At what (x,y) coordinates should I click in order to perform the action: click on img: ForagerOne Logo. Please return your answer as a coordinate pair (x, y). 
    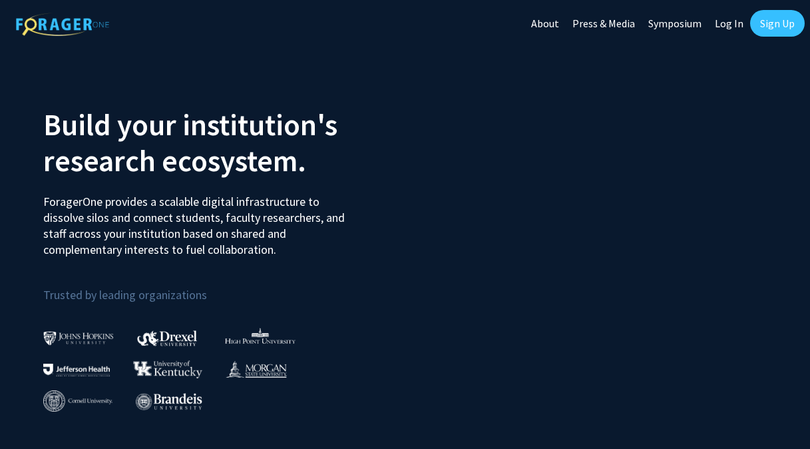
    Looking at the image, I should click on (63, 24).